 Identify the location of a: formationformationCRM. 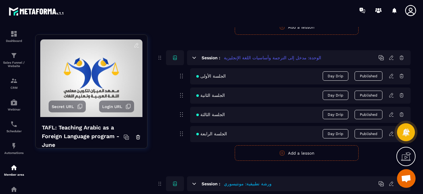
(14, 83).